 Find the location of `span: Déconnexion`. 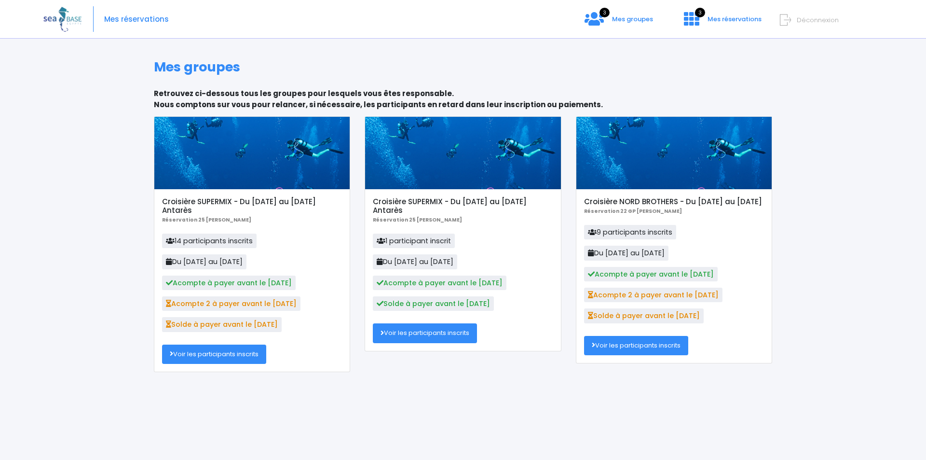

span: Déconnexion is located at coordinates (817, 20).